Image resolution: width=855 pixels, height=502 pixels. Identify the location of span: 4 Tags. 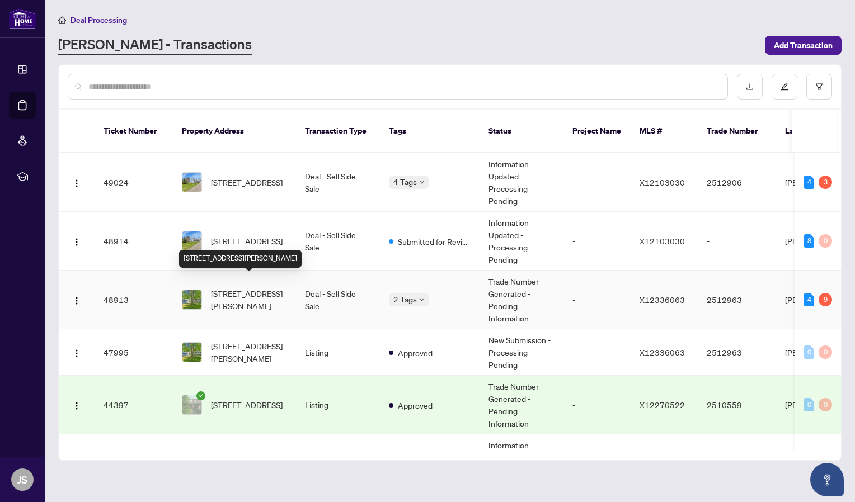
(405, 182).